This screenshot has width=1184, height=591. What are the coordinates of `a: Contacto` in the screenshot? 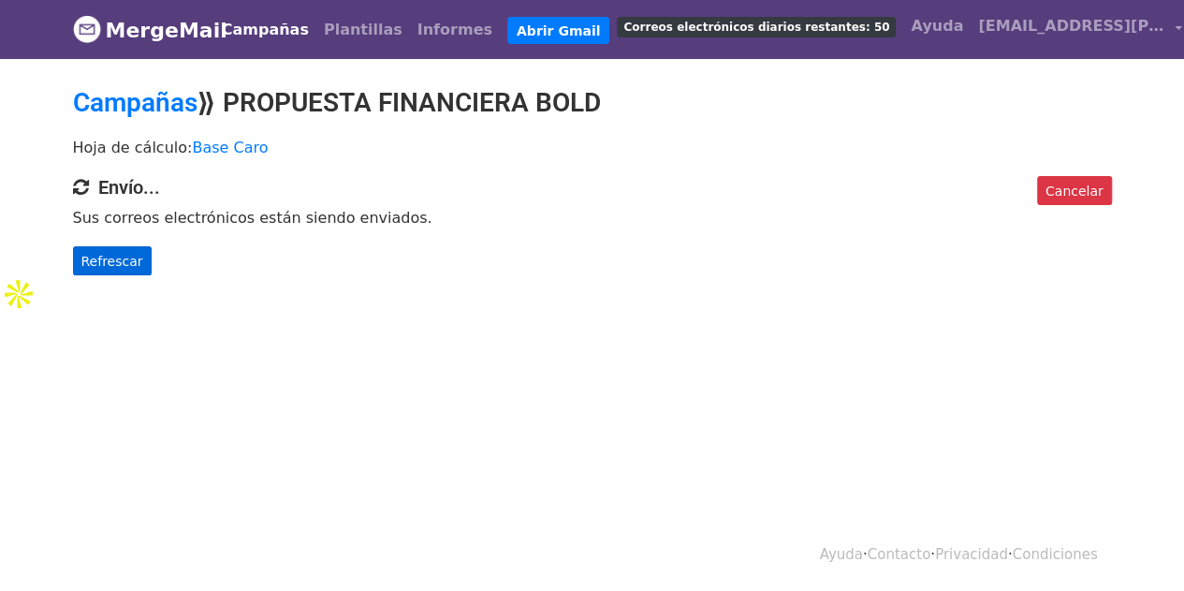 It's located at (899, 554).